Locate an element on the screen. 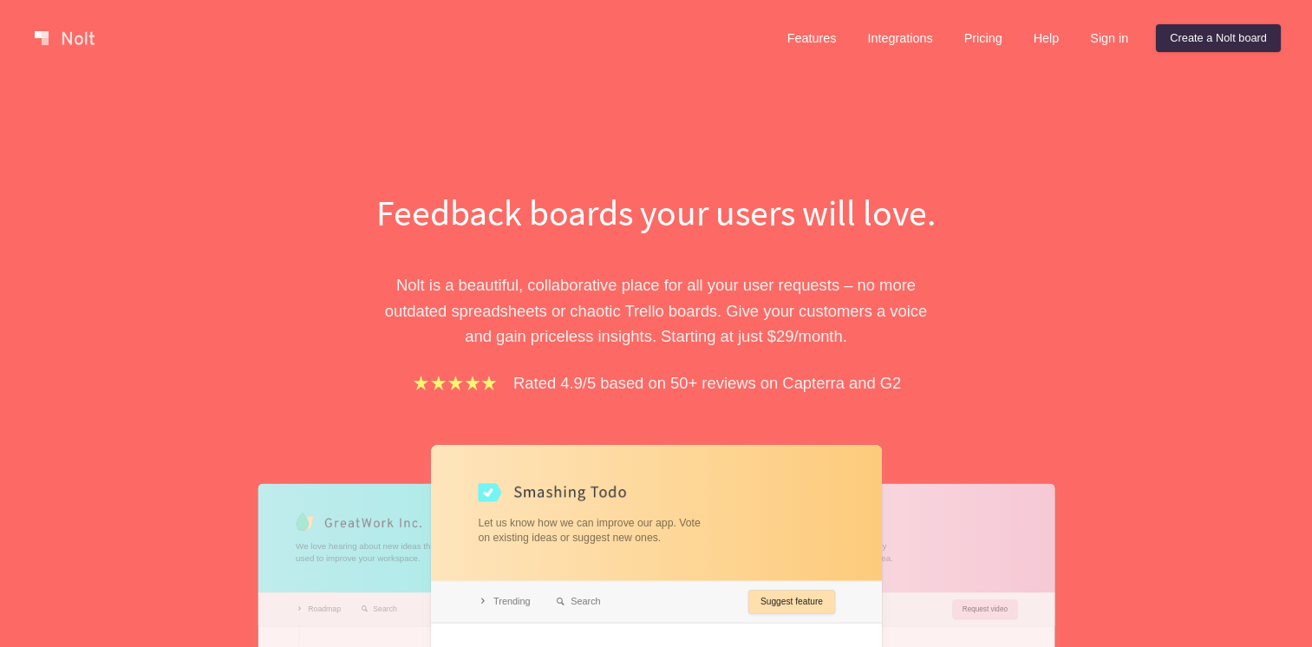 The image size is (1312, 647). a: Sign in is located at coordinates (1109, 38).